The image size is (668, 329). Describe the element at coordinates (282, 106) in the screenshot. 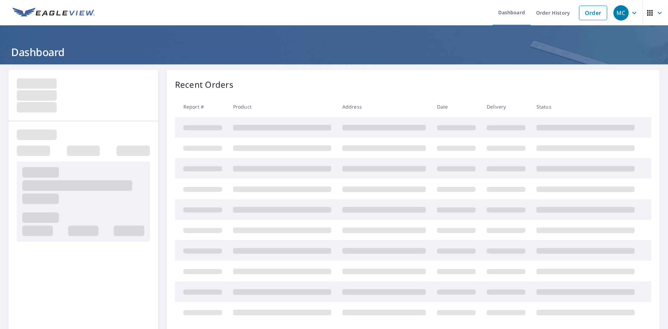

I see `th: Product` at that location.